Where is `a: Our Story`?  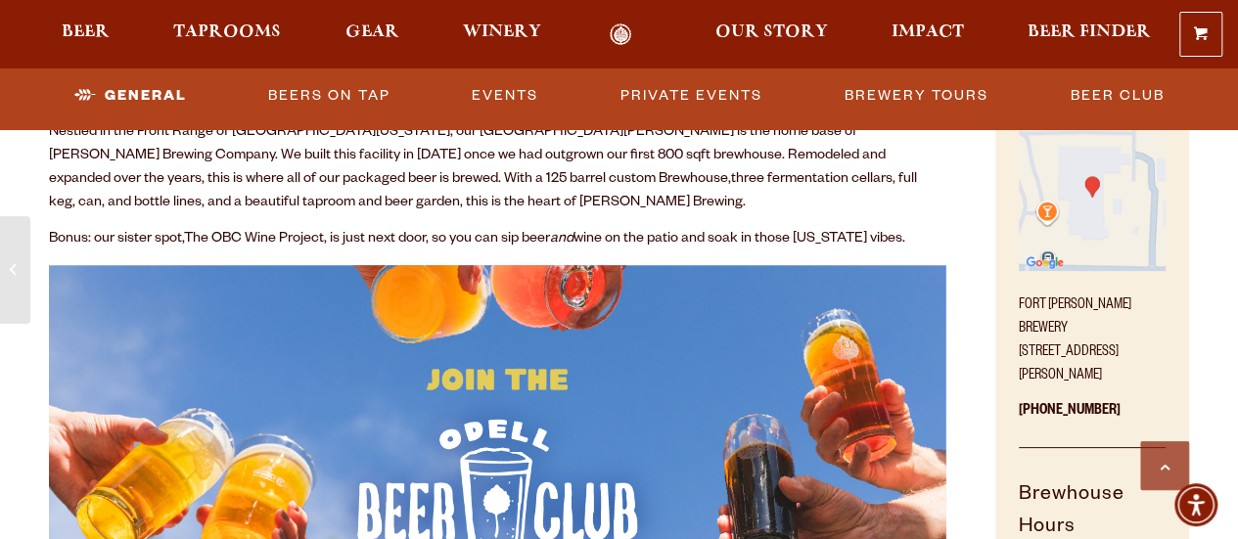 a: Our Story is located at coordinates (771, 34).